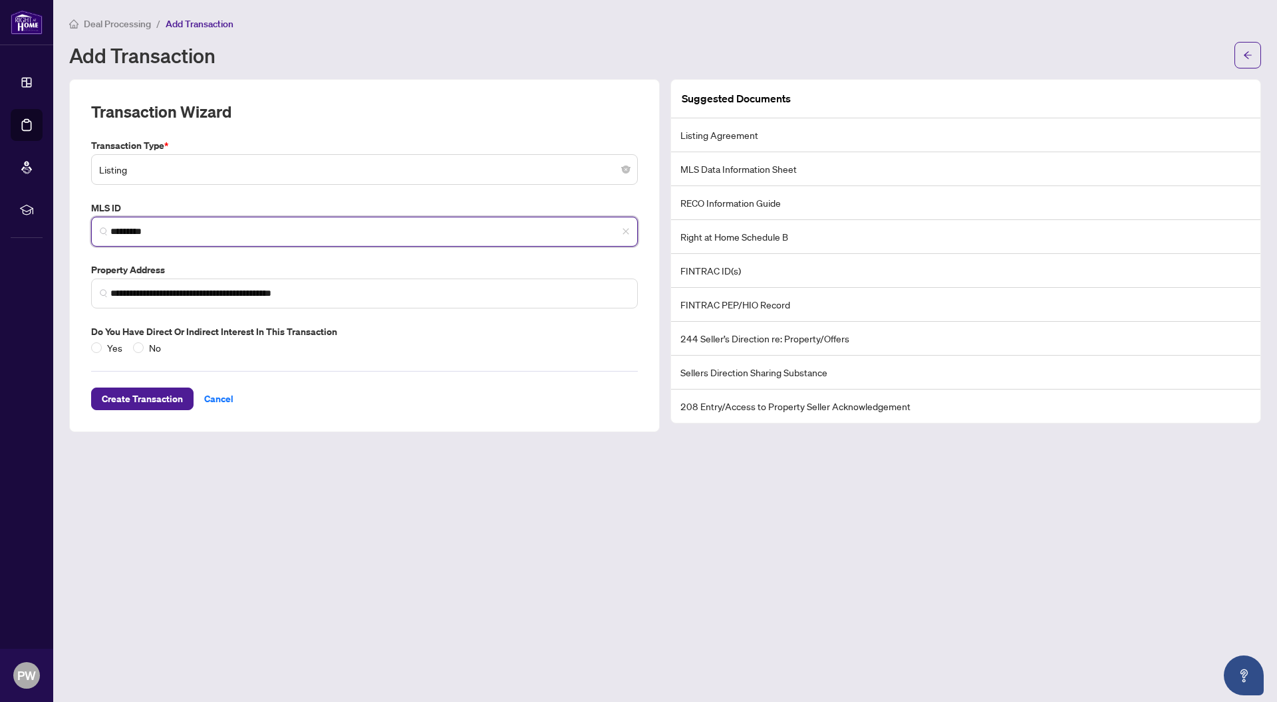  I want to click on span: Listing, so click(364, 170).